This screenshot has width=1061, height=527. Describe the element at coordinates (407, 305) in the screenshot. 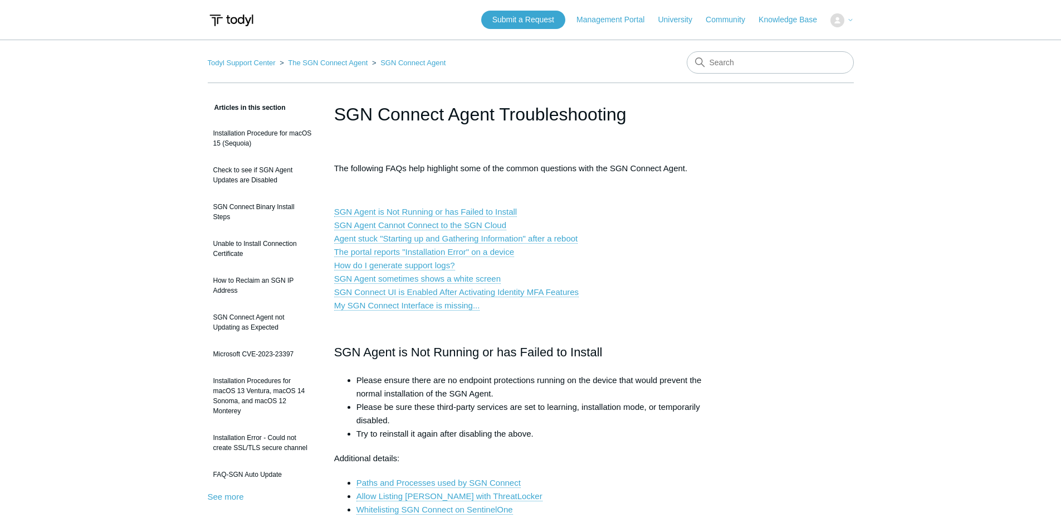

I see `a: My SGN Connect Interface is missing...` at that location.